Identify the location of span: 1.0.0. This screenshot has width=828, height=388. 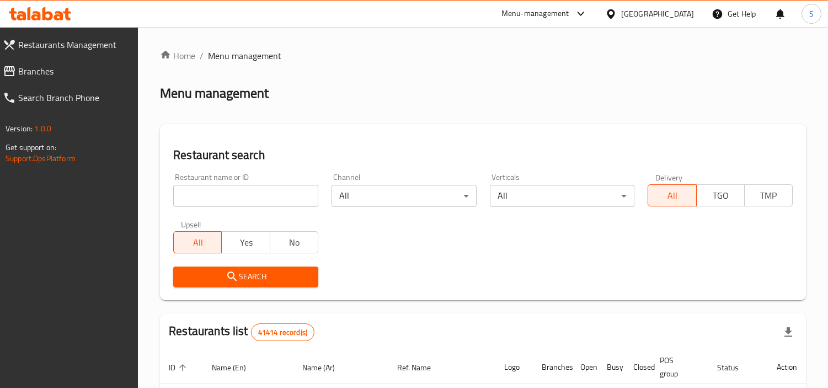
(42, 129).